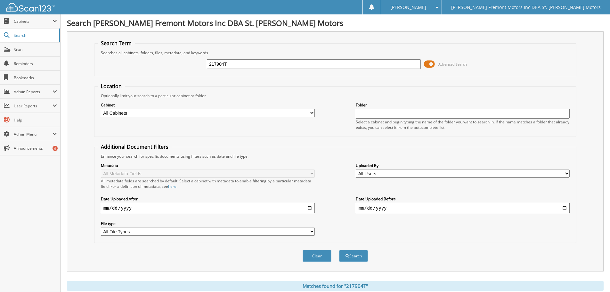  What do you see at coordinates (35, 63) in the screenshot?
I see `span: Reminders` at bounding box center [35, 63].